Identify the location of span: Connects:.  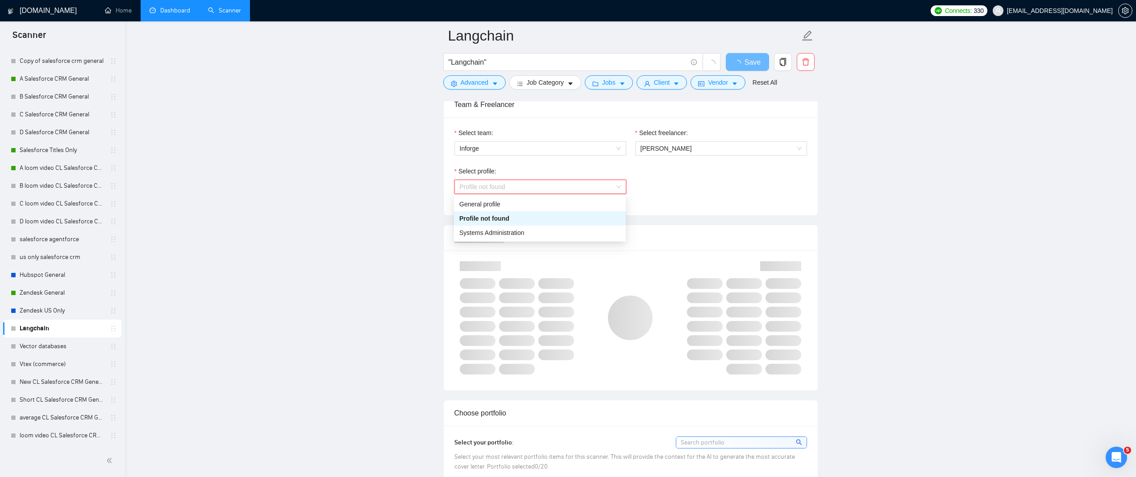
(958, 11).